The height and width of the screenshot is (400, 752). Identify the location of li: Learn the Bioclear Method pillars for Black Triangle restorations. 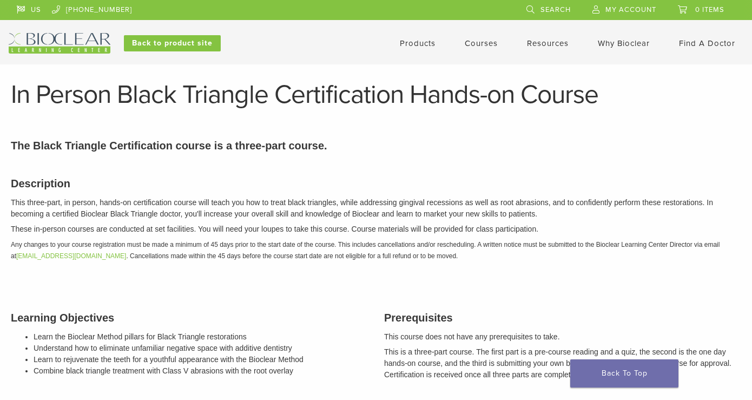
(201, 336).